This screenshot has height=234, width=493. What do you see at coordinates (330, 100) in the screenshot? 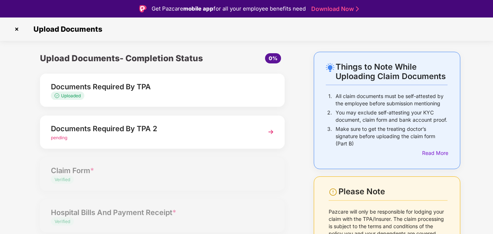
I see `p: 1.` at bounding box center [330, 100].